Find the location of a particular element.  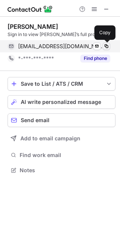

span: Notes is located at coordinates (66, 170).